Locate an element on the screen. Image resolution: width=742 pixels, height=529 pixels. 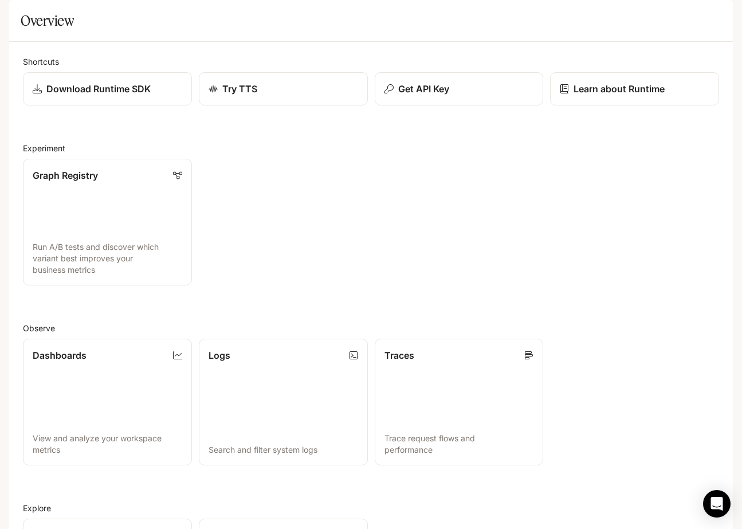
button: Get API Key is located at coordinates (459, 89).